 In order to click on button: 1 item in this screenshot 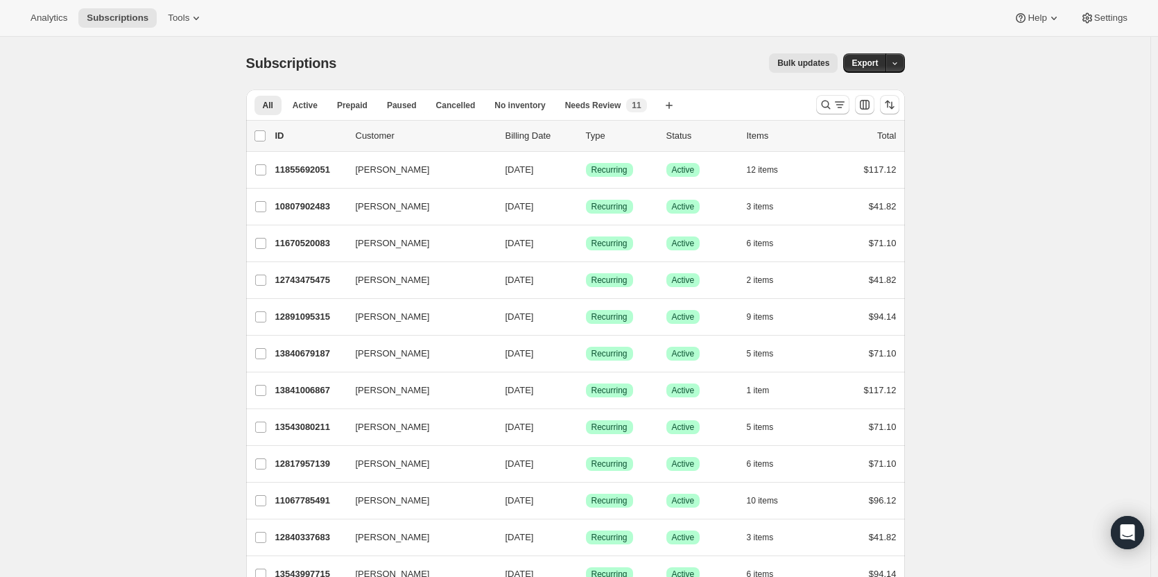, I will do `click(766, 390)`.